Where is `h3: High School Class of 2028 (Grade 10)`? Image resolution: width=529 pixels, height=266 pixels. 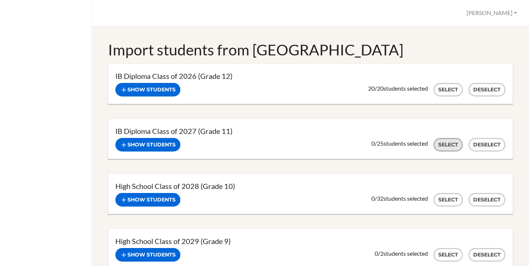 h3: High School Class of 2028 (Grade 10) is located at coordinates (310, 186).